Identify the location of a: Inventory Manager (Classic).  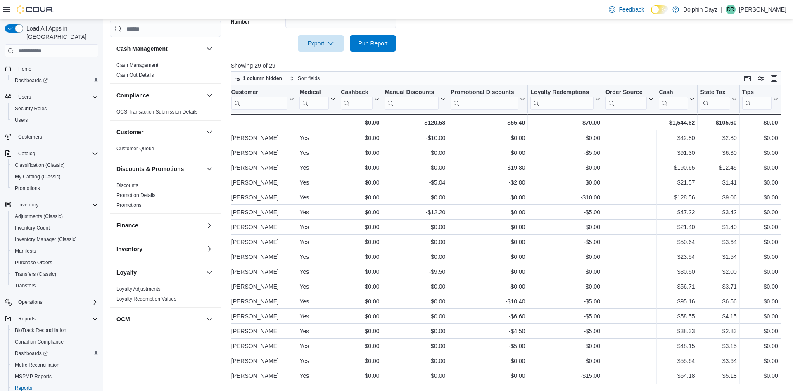
(46, 240).